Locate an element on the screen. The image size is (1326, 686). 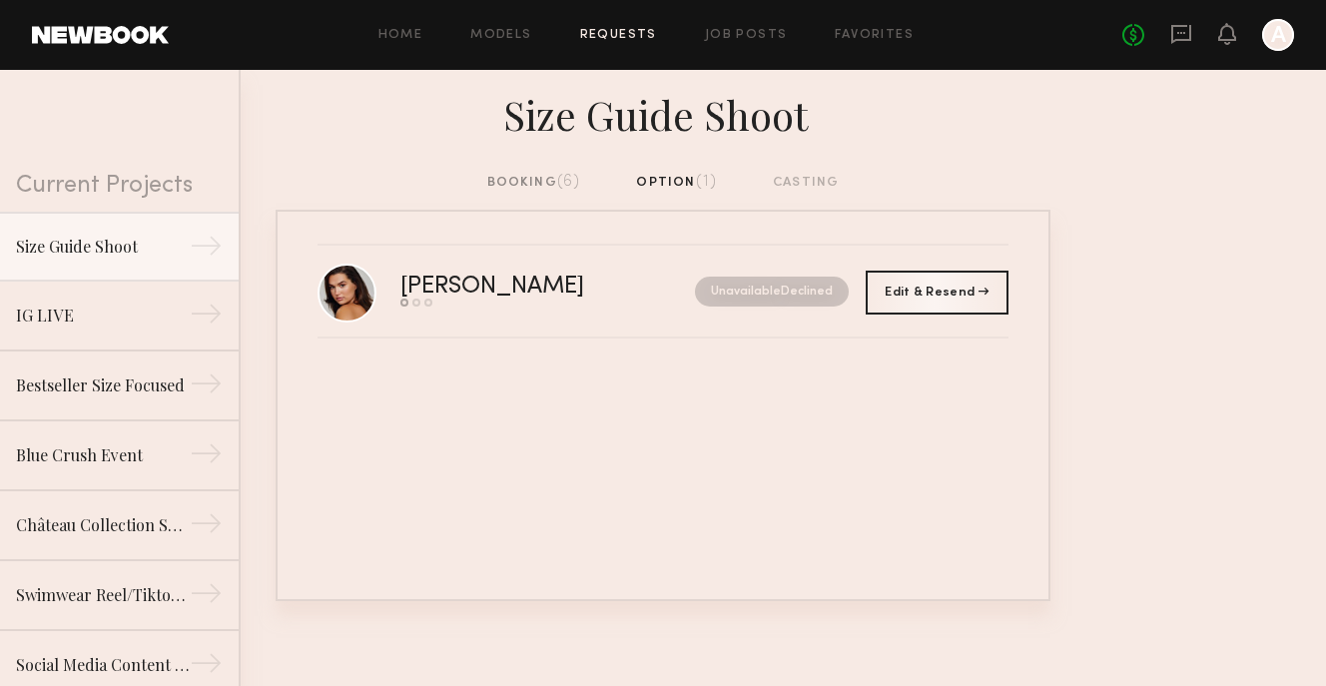
div: Château Collection Shoot is located at coordinates (103, 525).